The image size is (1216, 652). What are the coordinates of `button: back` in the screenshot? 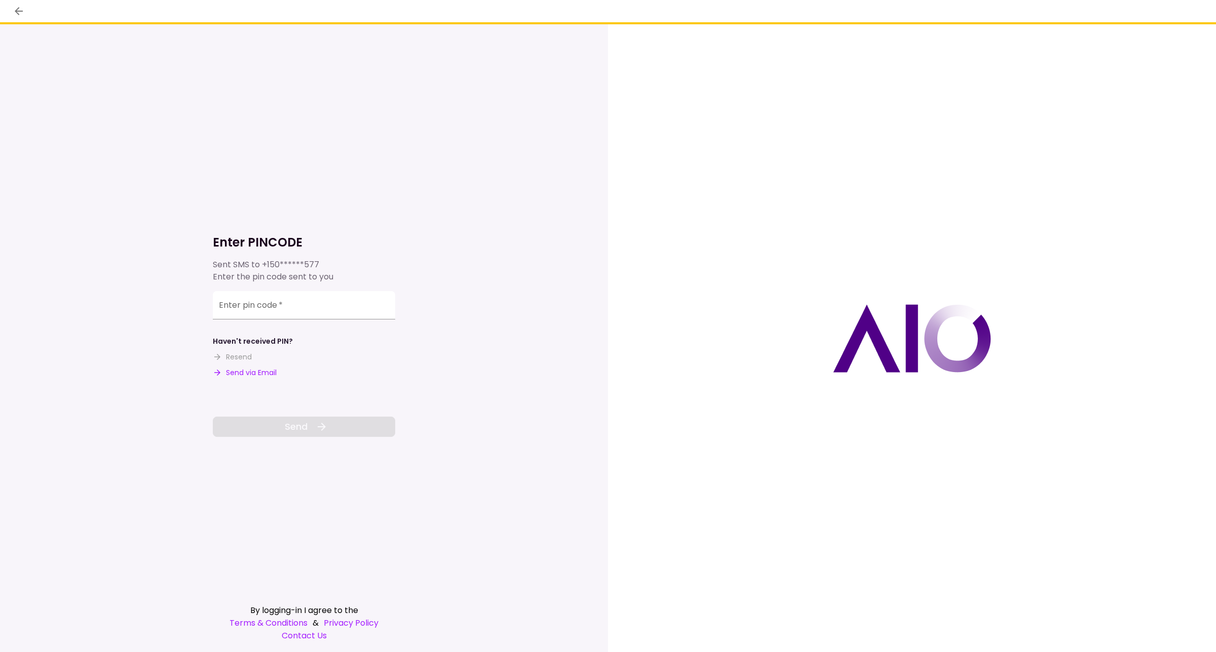 It's located at (19, 11).